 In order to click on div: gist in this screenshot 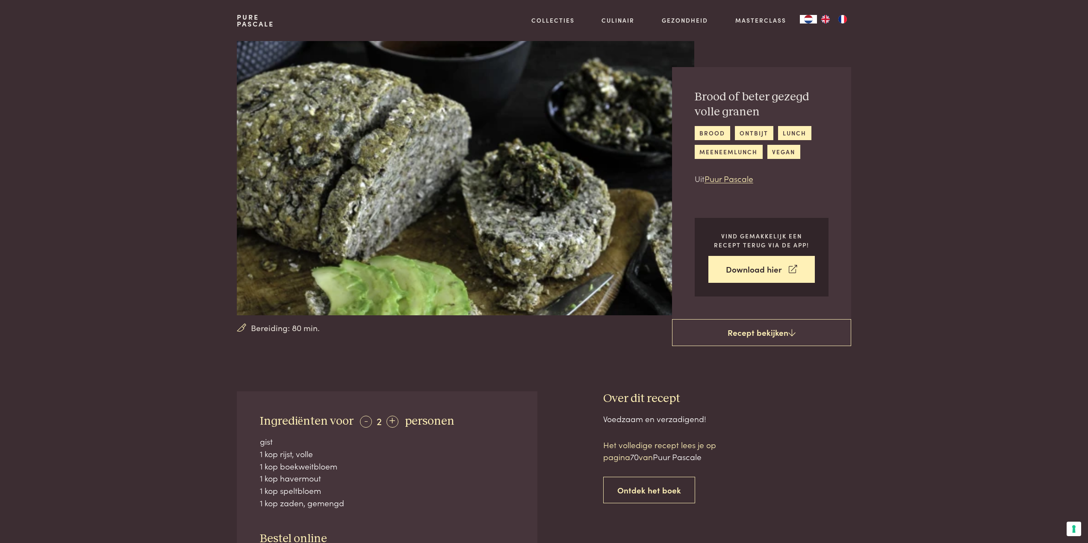, I will do `click(387, 442)`.